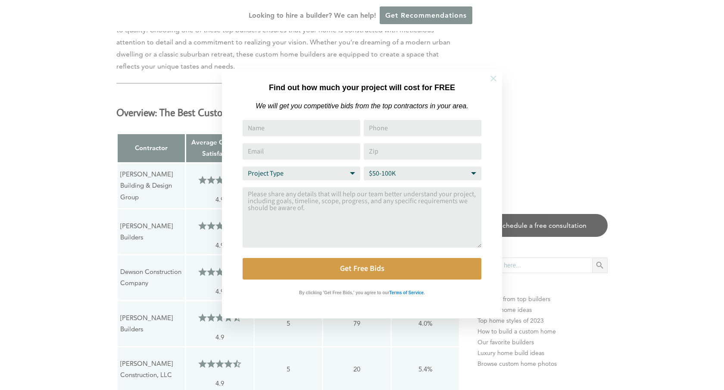 The width and height of the screenshot is (724, 390). Describe the element at coordinates (362, 217) in the screenshot. I see `textarea: Comment or Message` at that location.